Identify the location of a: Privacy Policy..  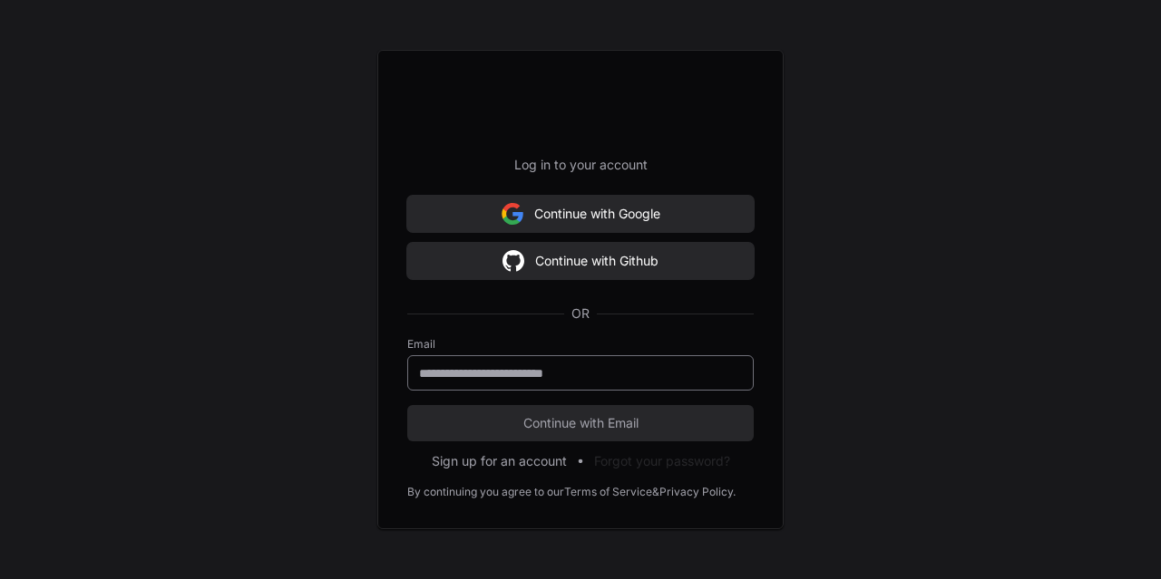
(697, 492).